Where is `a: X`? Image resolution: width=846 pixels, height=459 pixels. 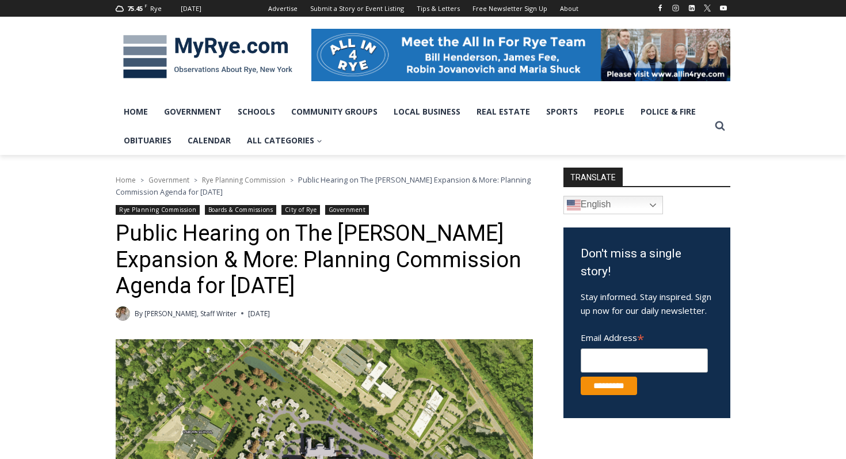
a: X is located at coordinates (707, 8).